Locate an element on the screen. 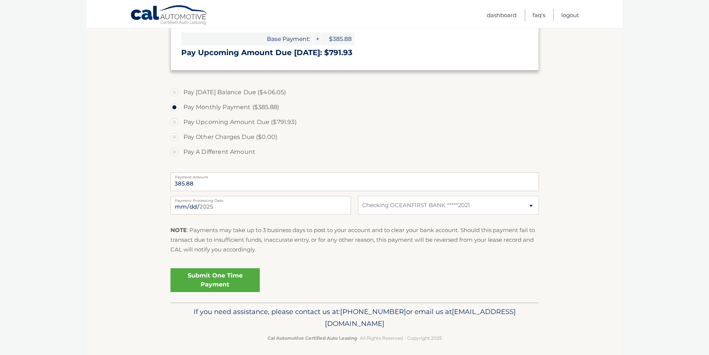 The width and height of the screenshot is (709, 355). input: Payment Date is located at coordinates (261, 205).